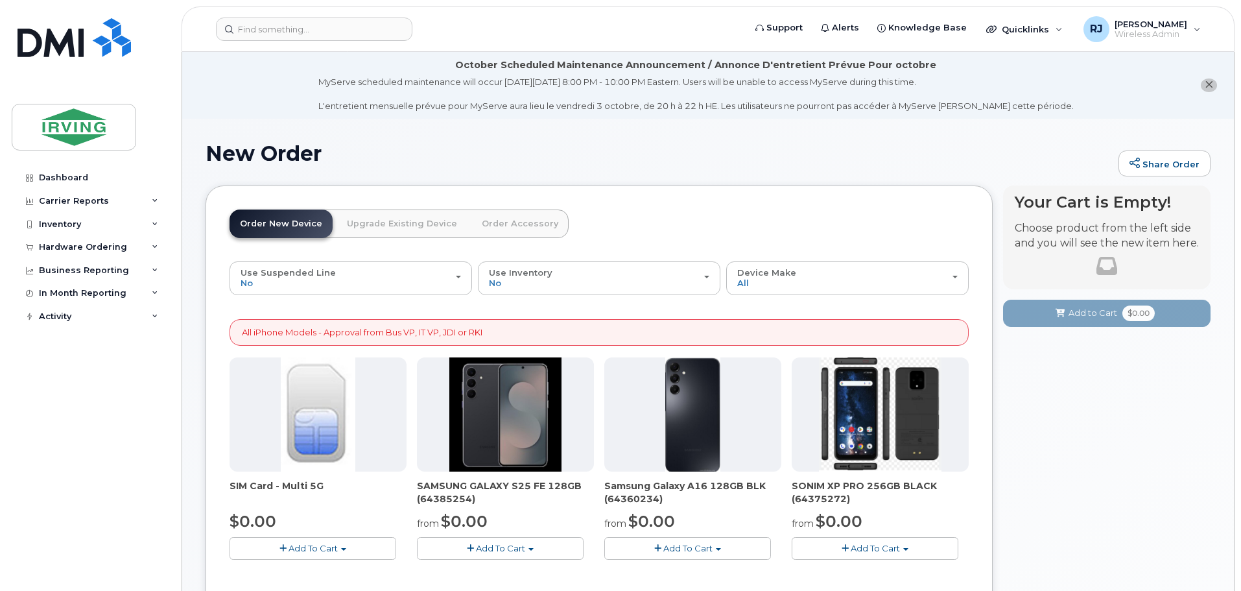 This screenshot has height=591, width=1241. What do you see at coordinates (288, 272) in the screenshot?
I see `span: Use Suspended Line` at bounding box center [288, 272].